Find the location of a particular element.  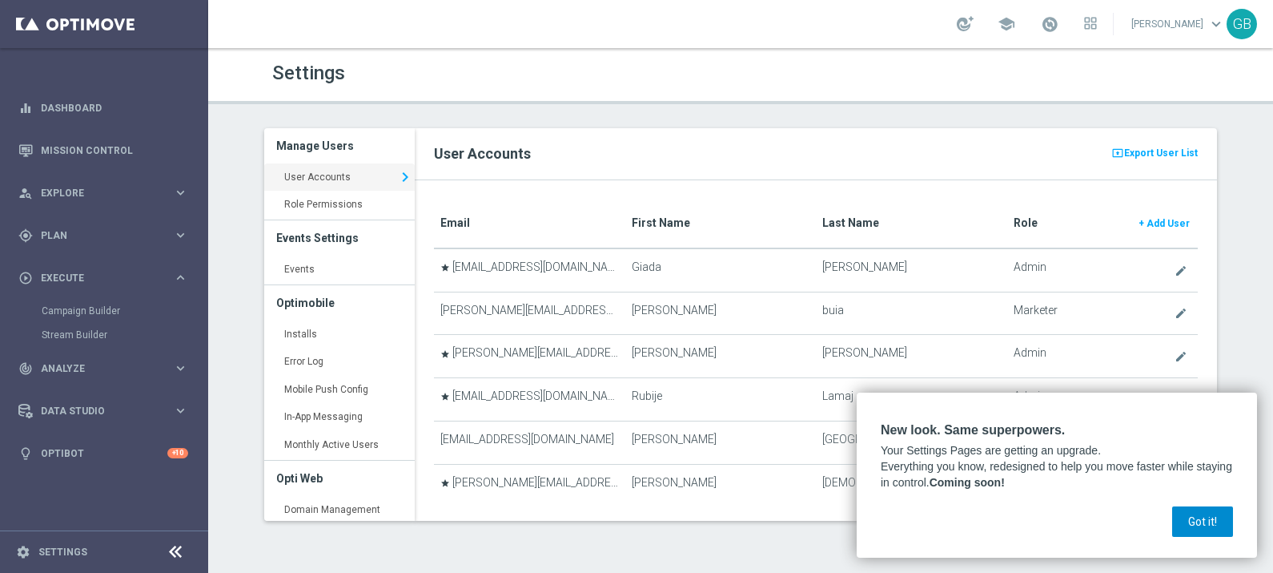

span: Explore is located at coordinates (107, 193).